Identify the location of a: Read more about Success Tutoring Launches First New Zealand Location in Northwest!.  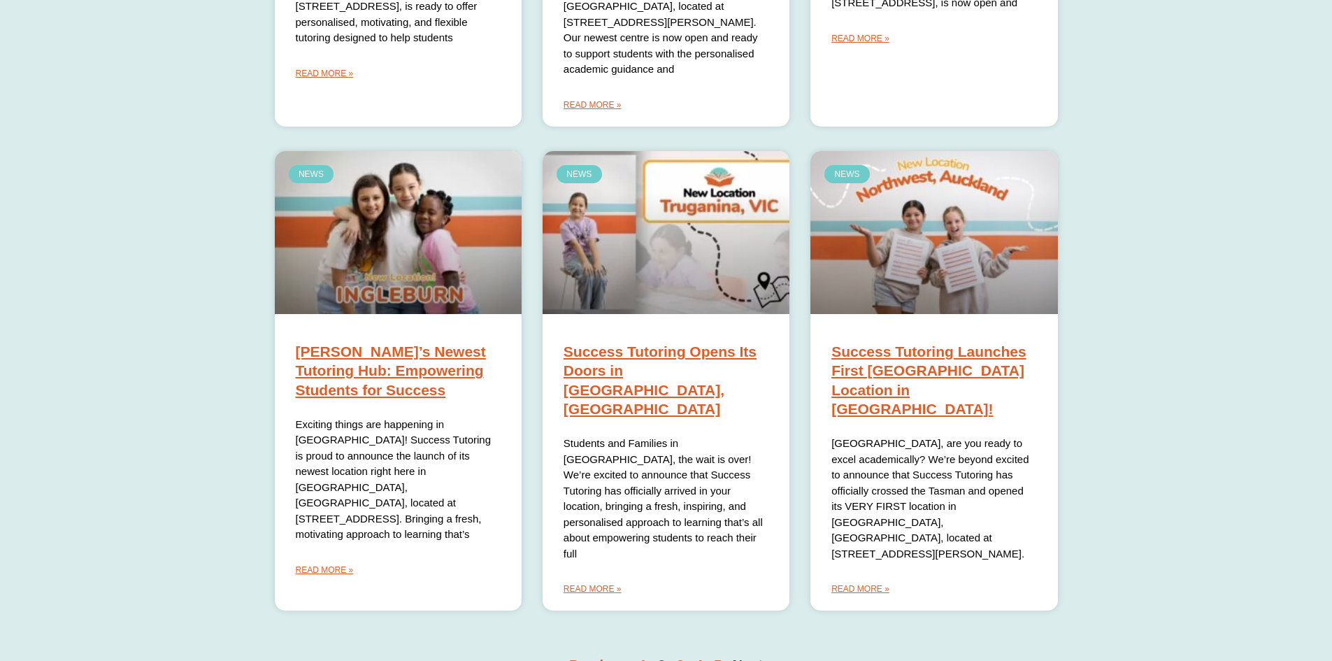
(860, 589).